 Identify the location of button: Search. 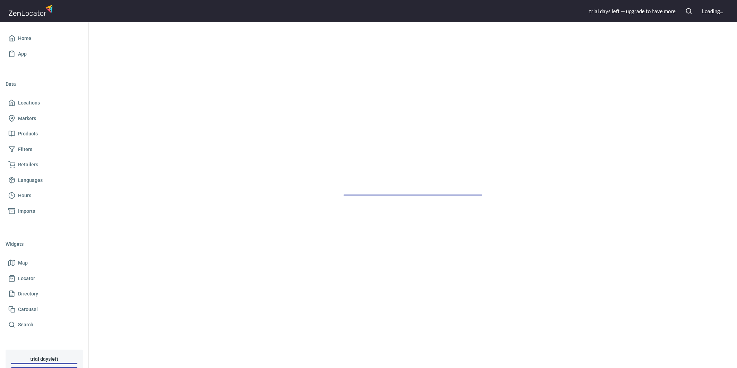
(689, 11).